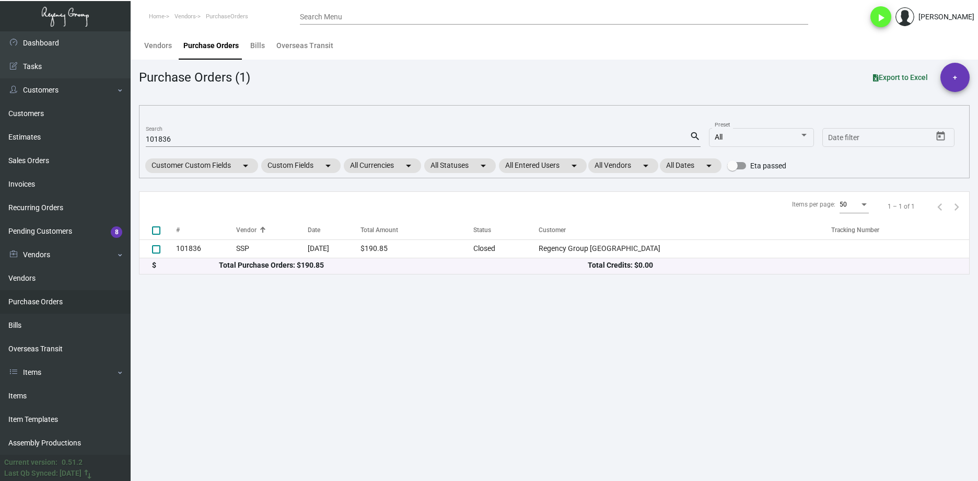 This screenshot has width=978, height=481. I want to click on mat-icon: search, so click(695, 136).